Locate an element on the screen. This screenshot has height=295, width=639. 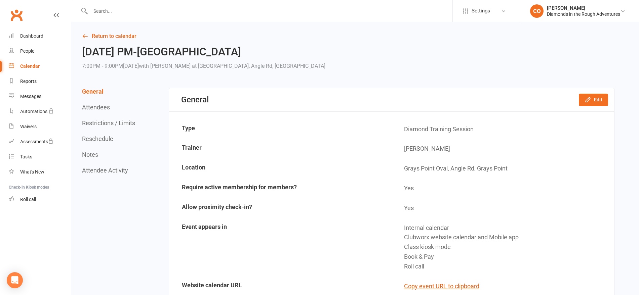
div: General is located at coordinates (195, 100).